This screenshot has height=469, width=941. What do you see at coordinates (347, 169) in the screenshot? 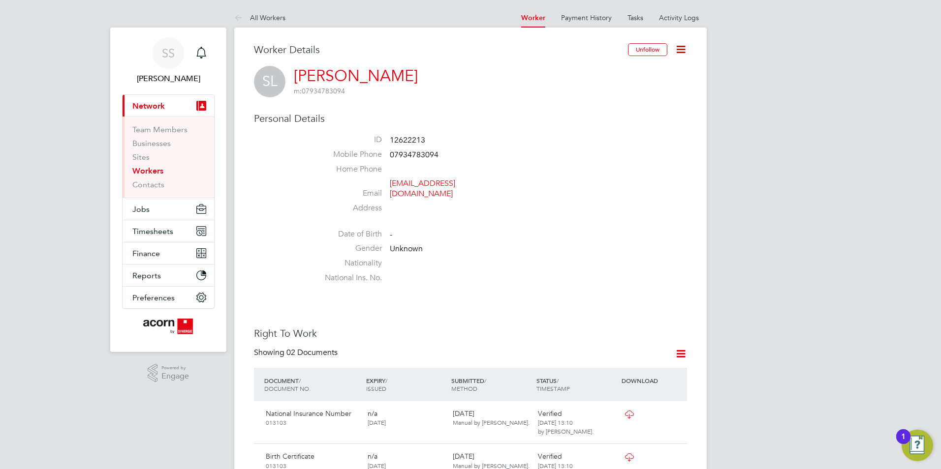
I see `label: Home Phone` at bounding box center [347, 169].